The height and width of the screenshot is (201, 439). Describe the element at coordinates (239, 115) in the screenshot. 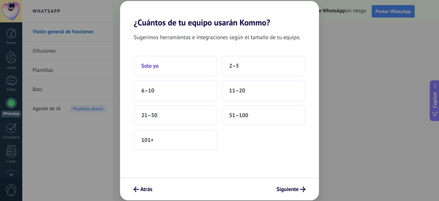

I see `span: 51–100` at that location.